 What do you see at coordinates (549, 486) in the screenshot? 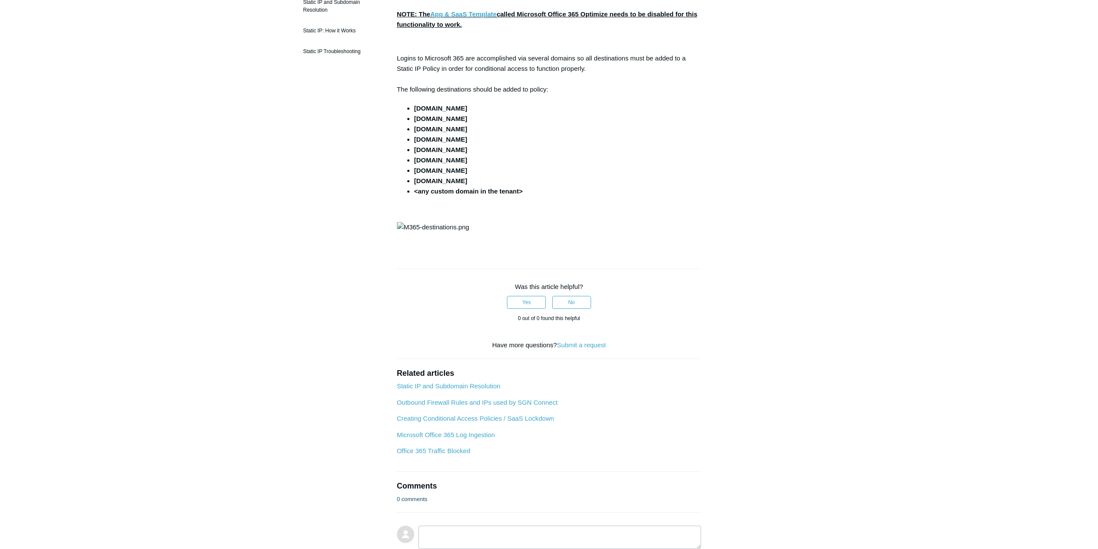
I see `h2: Comments` at bounding box center [549, 486].